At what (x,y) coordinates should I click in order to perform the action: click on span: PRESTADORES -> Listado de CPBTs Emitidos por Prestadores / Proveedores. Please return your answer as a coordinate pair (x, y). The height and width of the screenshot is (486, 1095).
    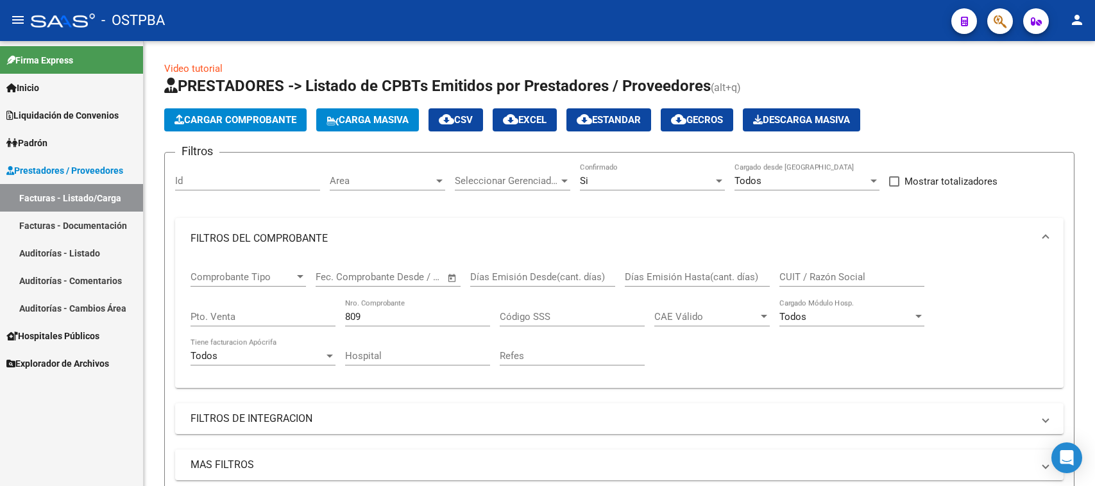
    Looking at the image, I should click on (438, 86).